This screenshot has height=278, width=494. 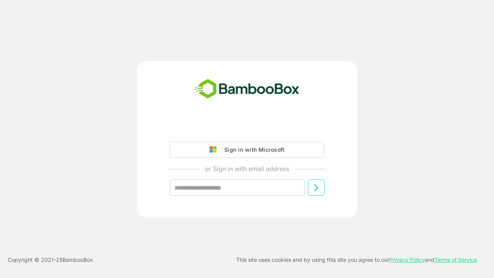 What do you see at coordinates (247, 150) in the screenshot?
I see `button: Sign in with Microsoft` at bounding box center [247, 150].